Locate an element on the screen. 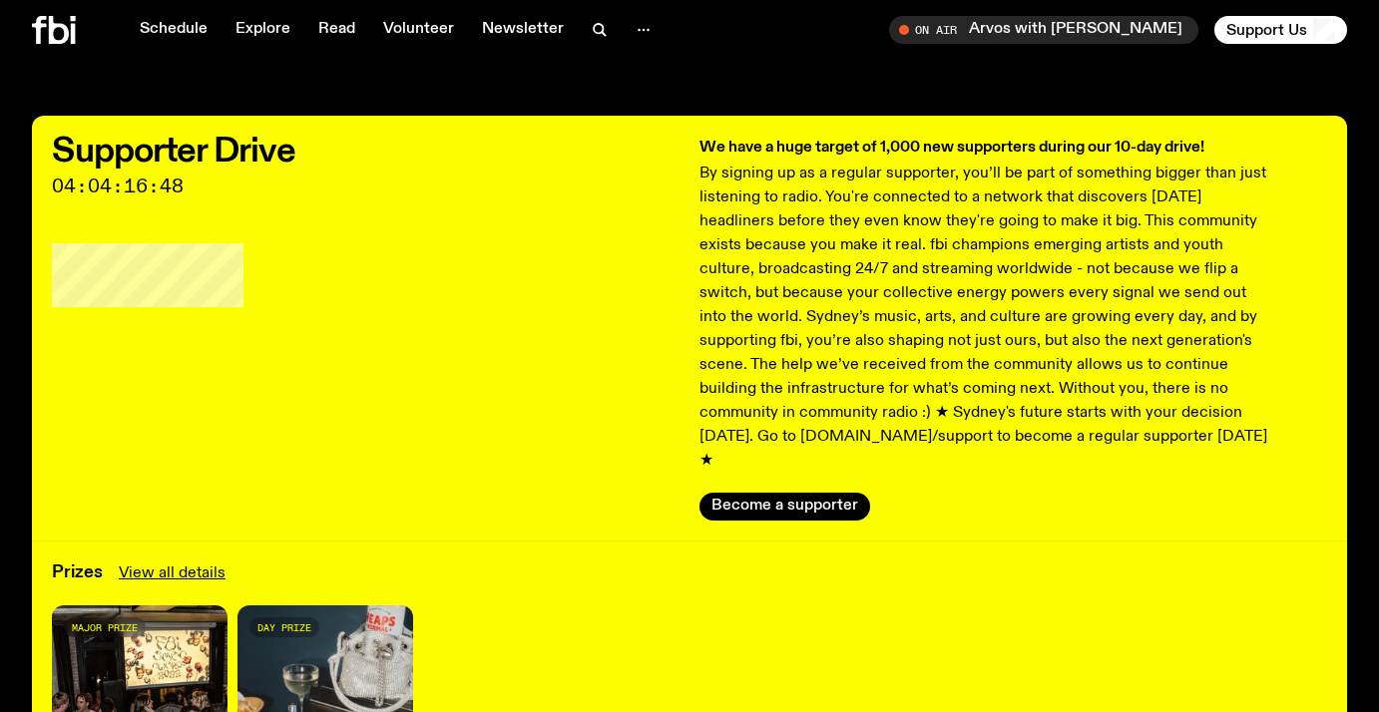 Image resolution: width=1379 pixels, height=712 pixels. span: day prize is located at coordinates (284, 627).